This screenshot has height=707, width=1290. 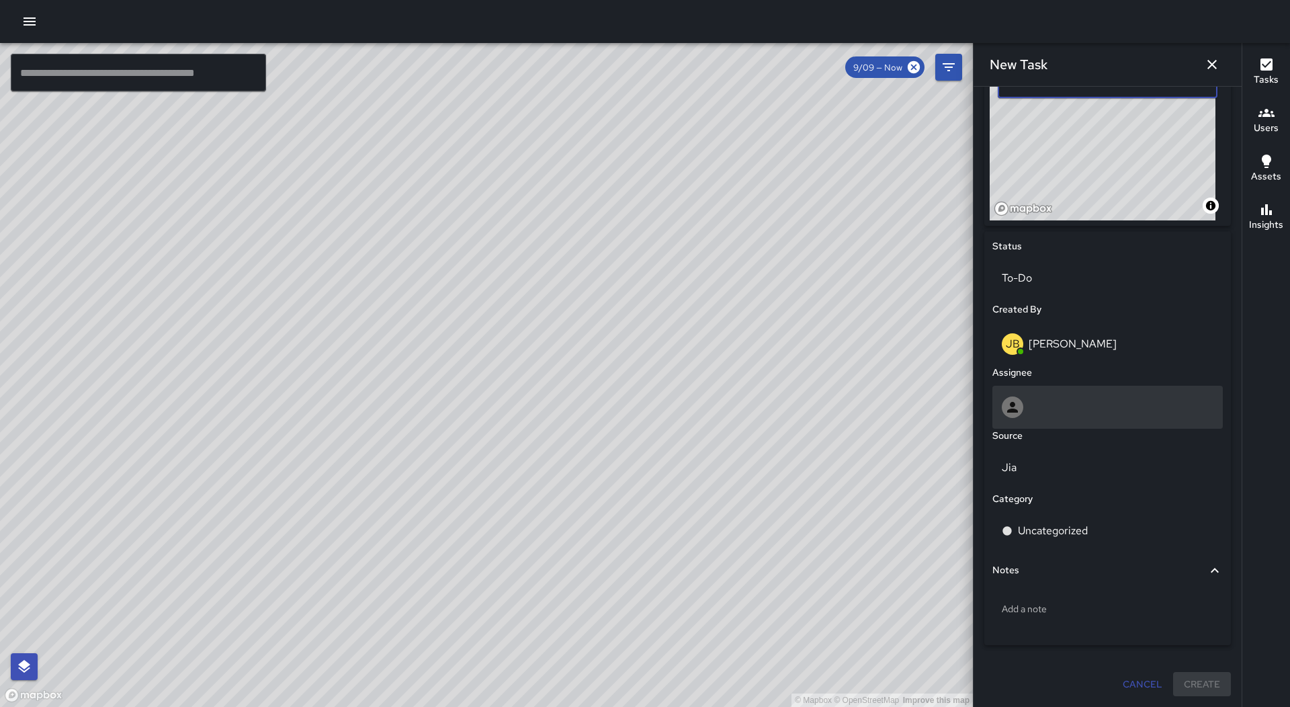 I want to click on span: Toggle attribution, so click(x=1211, y=206).